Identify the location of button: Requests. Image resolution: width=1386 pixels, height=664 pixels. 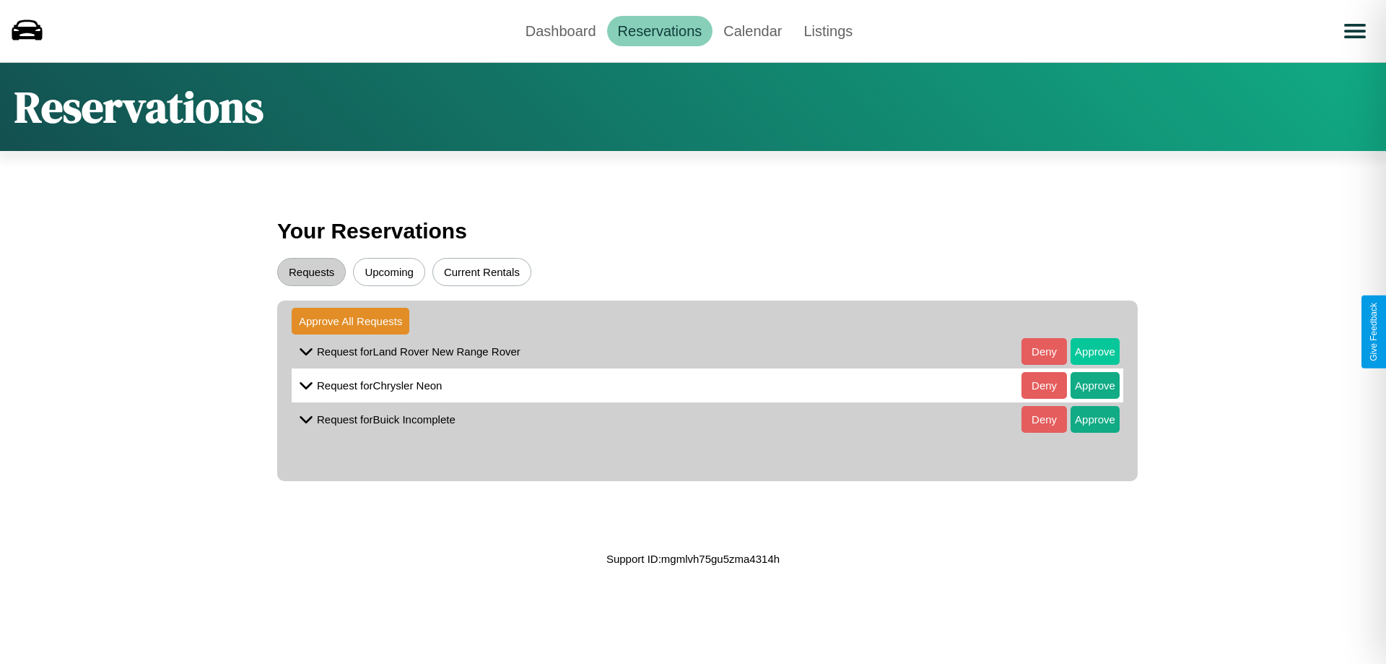
(311, 271).